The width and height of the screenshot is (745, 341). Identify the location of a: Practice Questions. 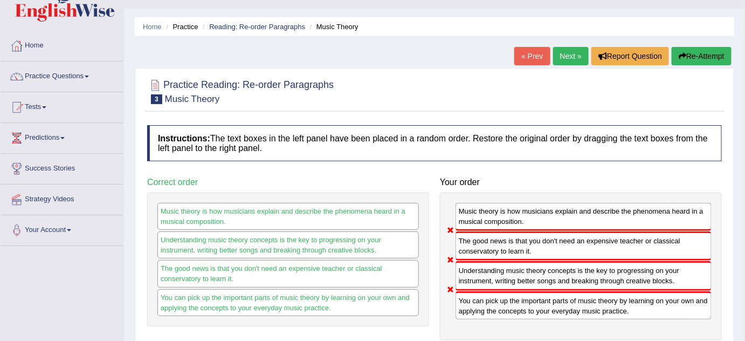
(62, 75).